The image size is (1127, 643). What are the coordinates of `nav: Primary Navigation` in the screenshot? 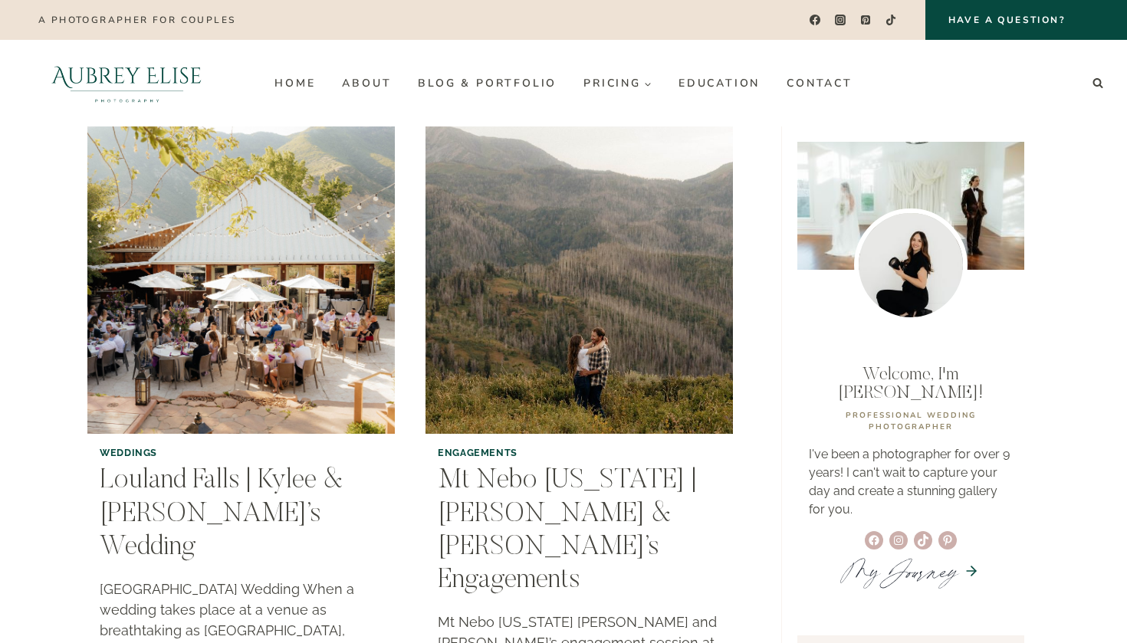 It's located at (563, 84).